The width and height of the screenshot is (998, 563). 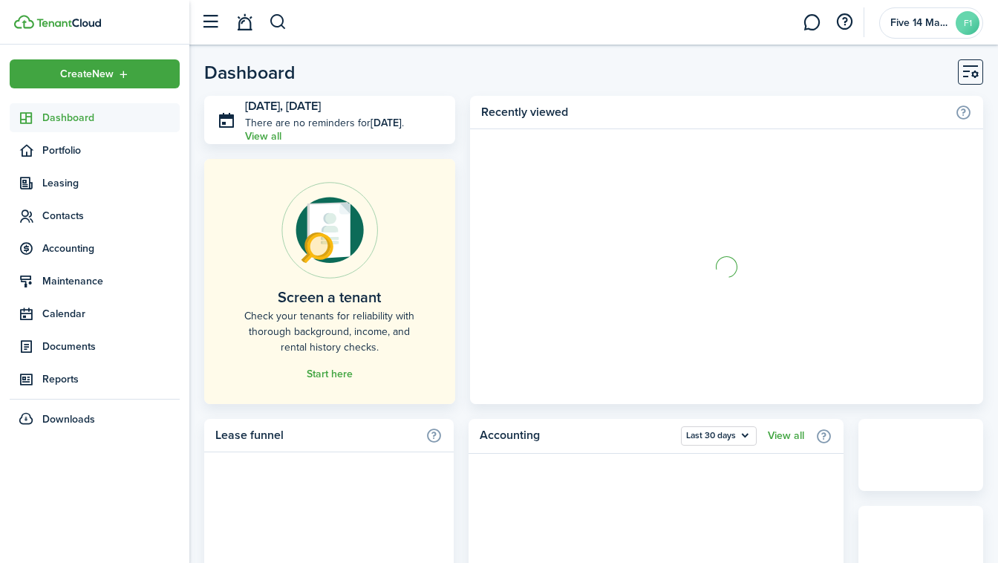 What do you see at coordinates (111, 248) in the screenshot?
I see `span: Accounting` at bounding box center [111, 248].